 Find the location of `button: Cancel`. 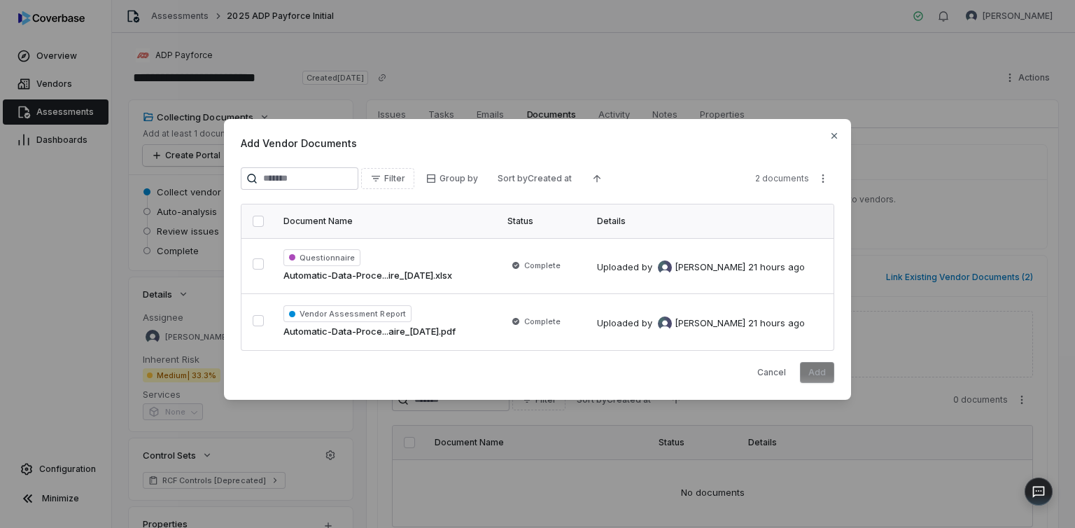

button: Cancel is located at coordinates (772, 372).